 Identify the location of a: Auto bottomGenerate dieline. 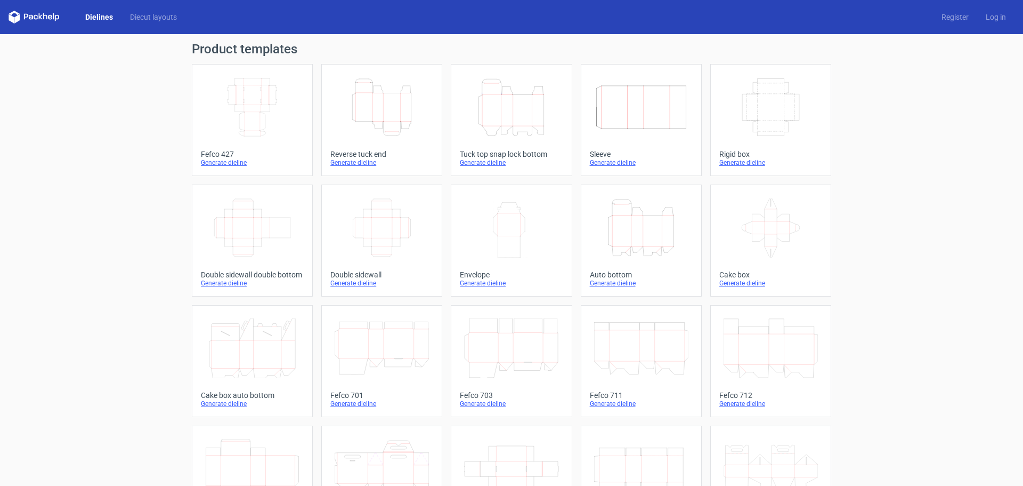
(641, 240).